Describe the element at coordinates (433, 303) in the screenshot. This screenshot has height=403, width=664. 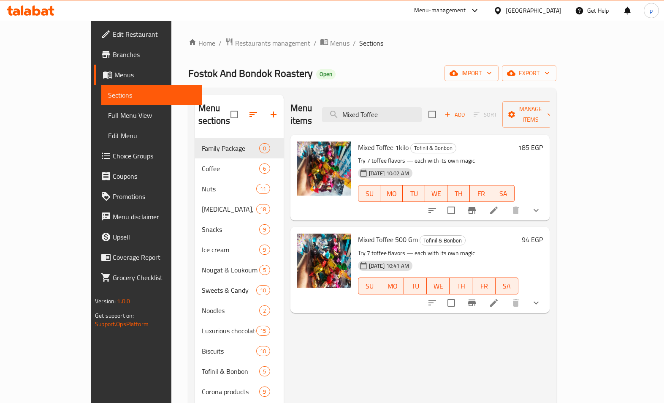
I see `button: sort-choices` at that location.